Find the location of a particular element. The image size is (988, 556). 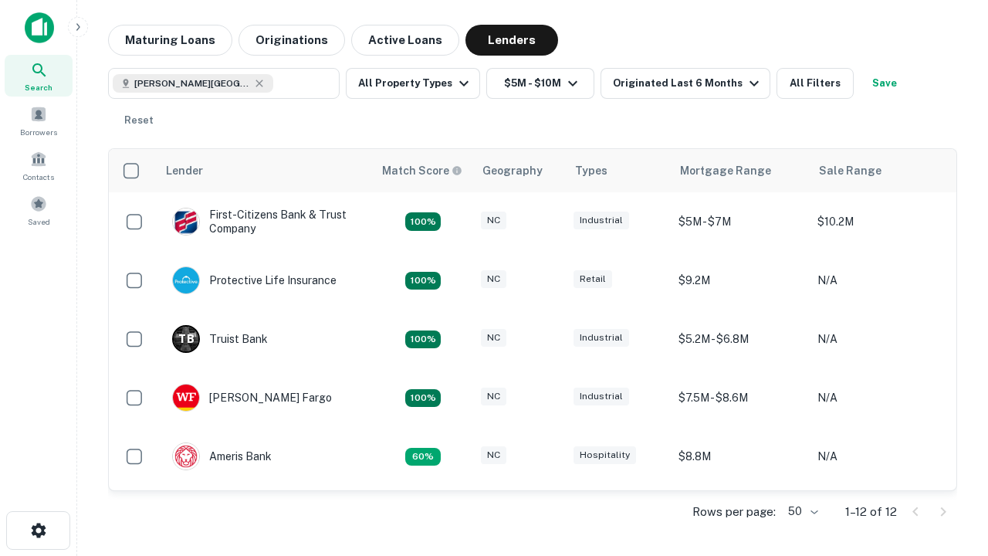

th: Lender is located at coordinates (265, 171).